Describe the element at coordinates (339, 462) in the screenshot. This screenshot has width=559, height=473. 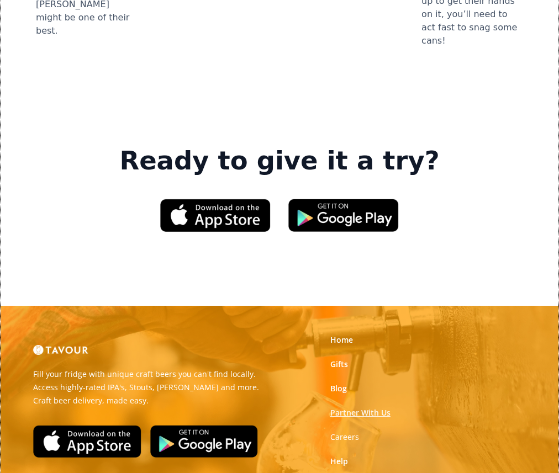
I see `a: Help` at that location.